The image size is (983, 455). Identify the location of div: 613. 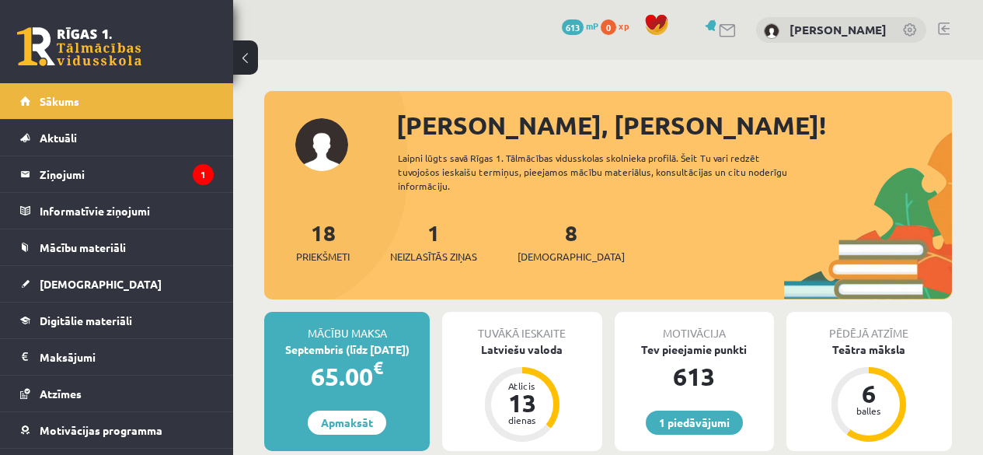
(694, 376).